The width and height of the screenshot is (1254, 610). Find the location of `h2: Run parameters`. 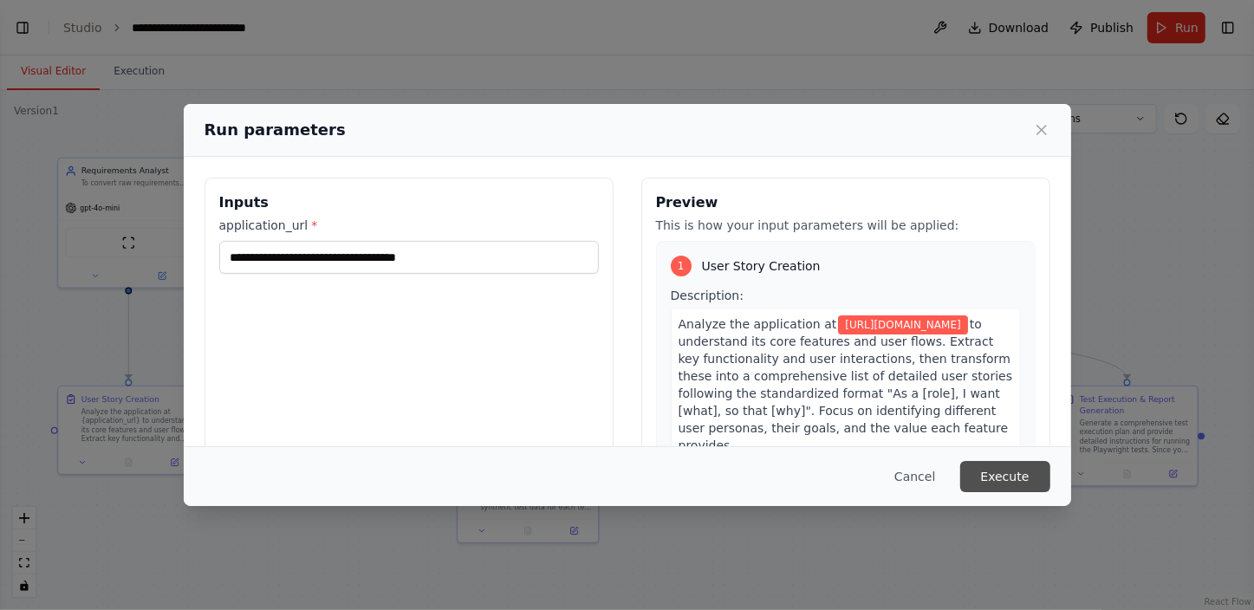

h2: Run parameters is located at coordinates (275, 130).